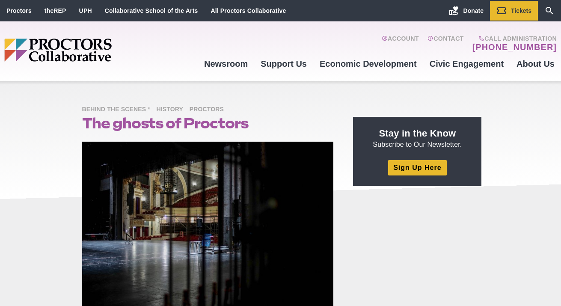 Image resolution: width=561 pixels, height=306 pixels. Describe the element at coordinates (208, 123) in the screenshot. I see `h1: The ghosts of Proctors` at that location.